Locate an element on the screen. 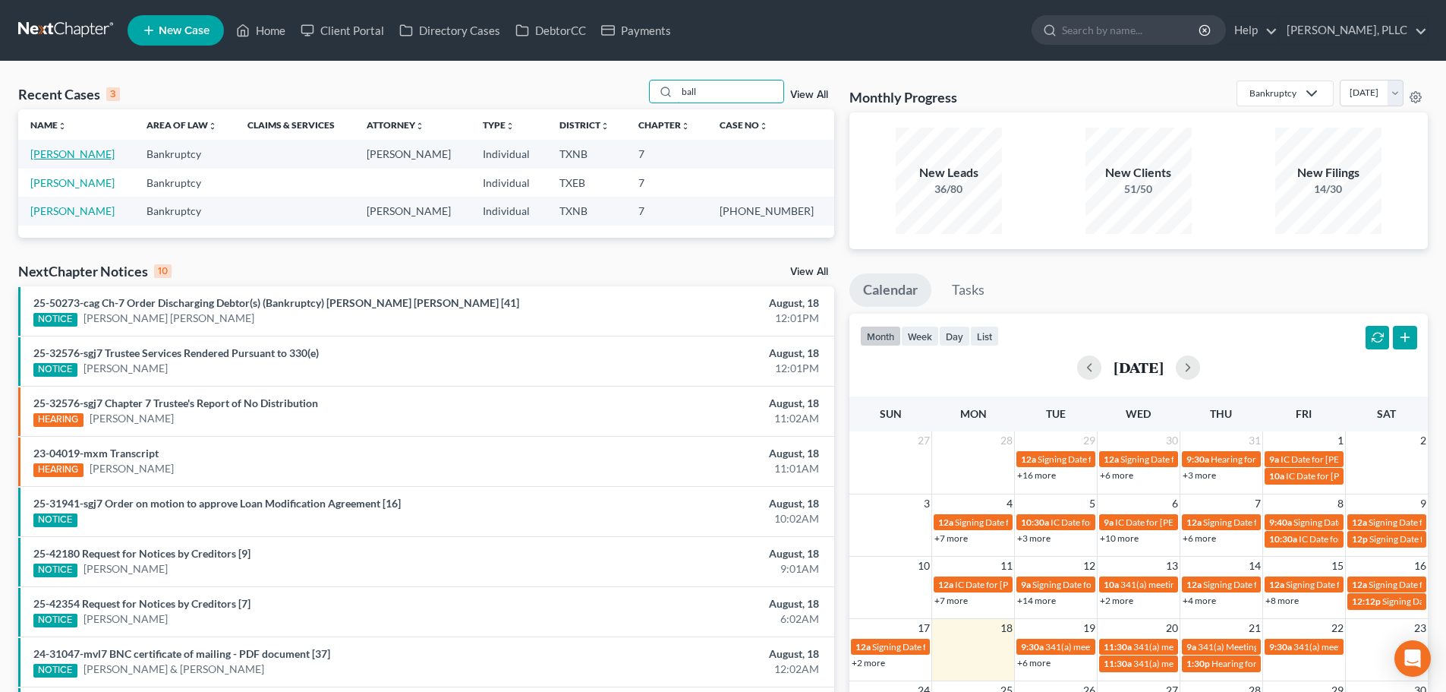 The width and height of the screenshot is (1446, 692). span: 9a is located at coordinates (1191, 646).